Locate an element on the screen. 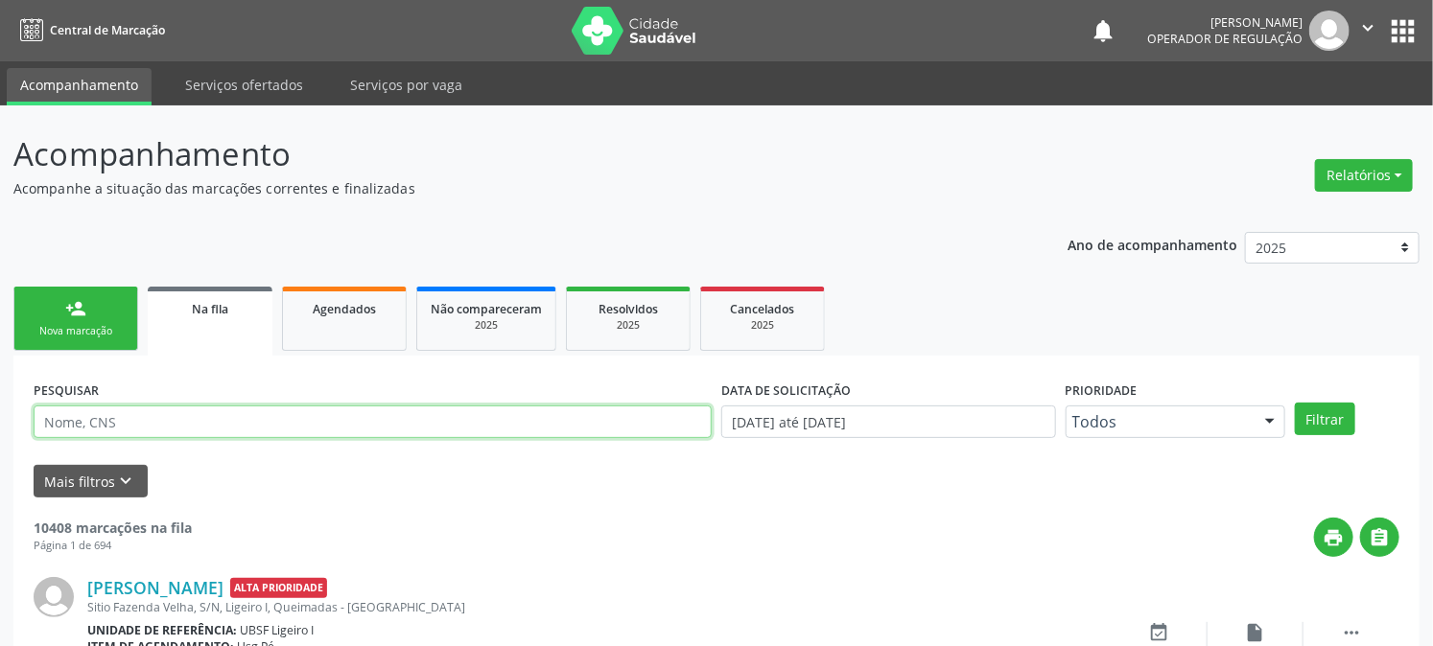 Image resolution: width=1433 pixels, height=646 pixels. span: Não compareceram is located at coordinates (486, 309).